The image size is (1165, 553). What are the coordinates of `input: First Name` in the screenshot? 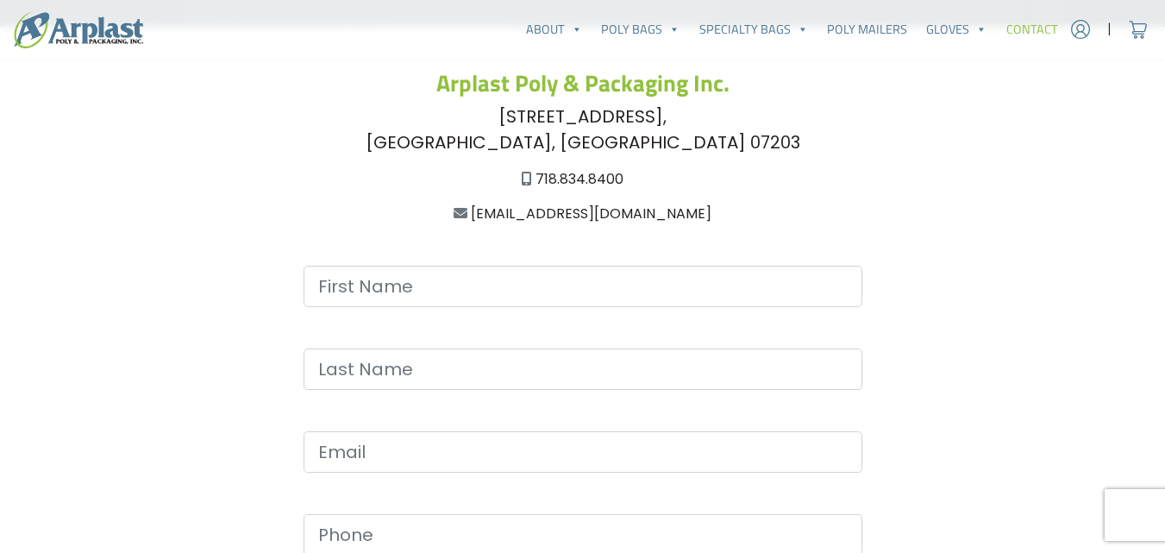 It's located at (583, 286).